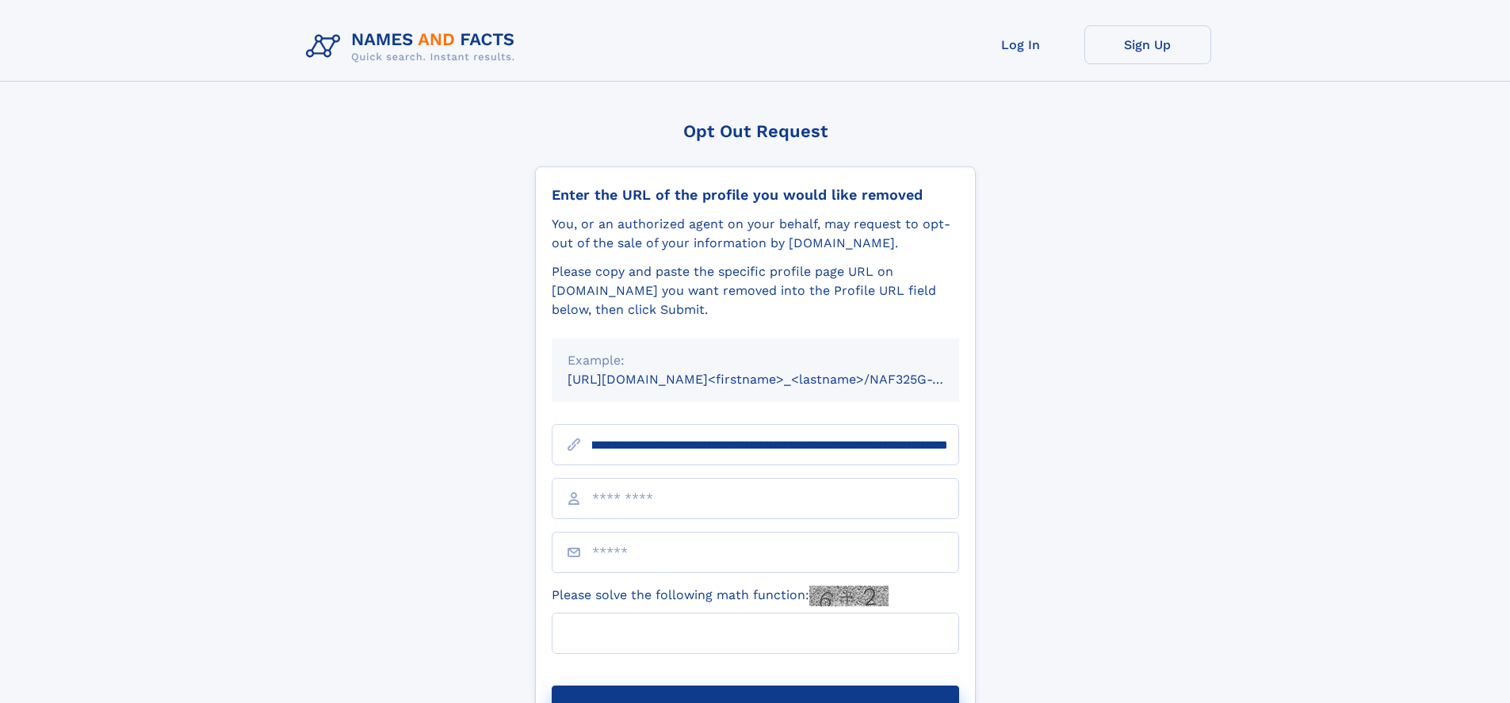 The height and width of the screenshot is (703, 1510). Describe the element at coordinates (414, 47) in the screenshot. I see `img: Logo Names and Facts` at that location.